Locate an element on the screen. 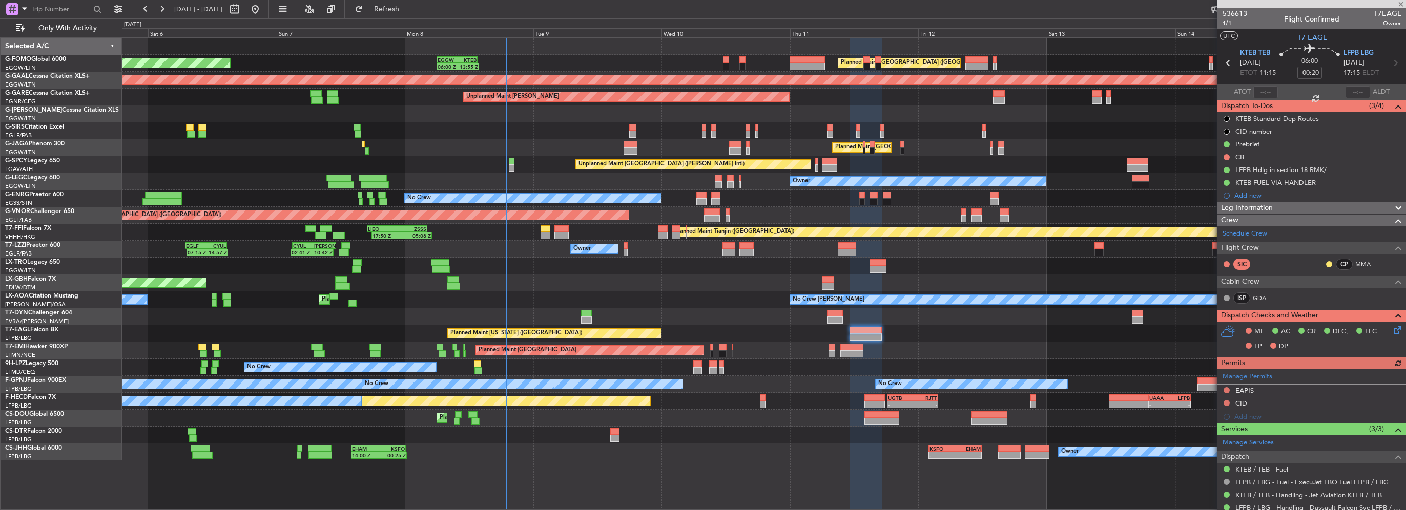  span: ATOT is located at coordinates (1242, 92).